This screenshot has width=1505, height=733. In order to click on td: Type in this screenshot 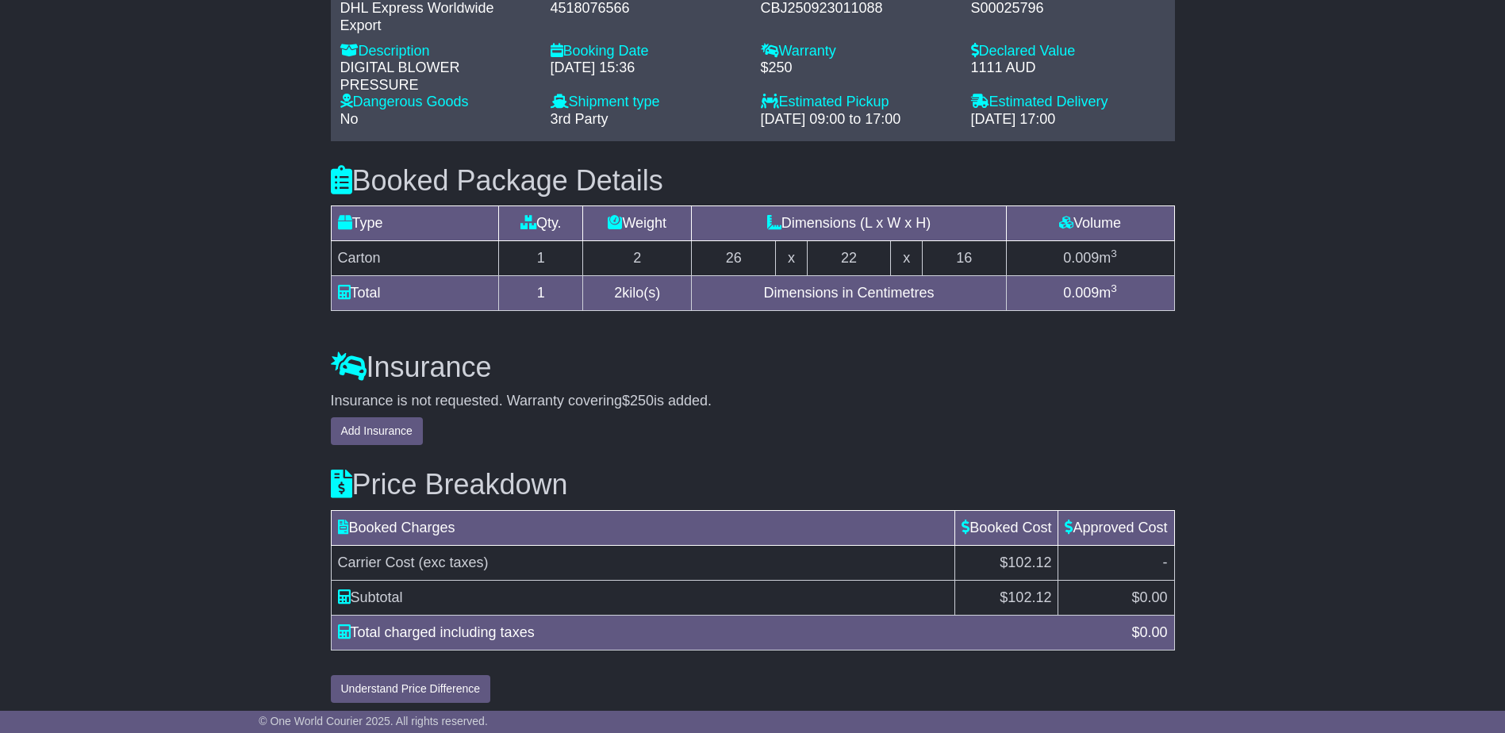, I will do `click(415, 224)`.